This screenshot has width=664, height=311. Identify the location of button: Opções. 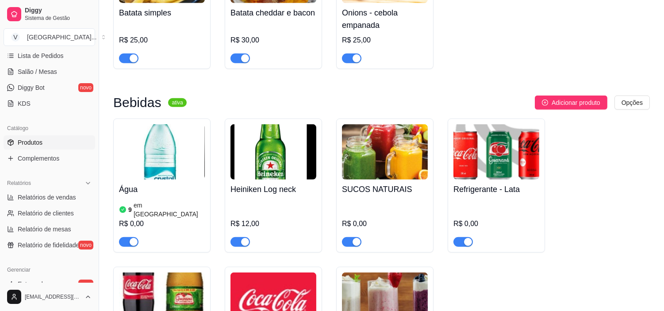
(632, 103).